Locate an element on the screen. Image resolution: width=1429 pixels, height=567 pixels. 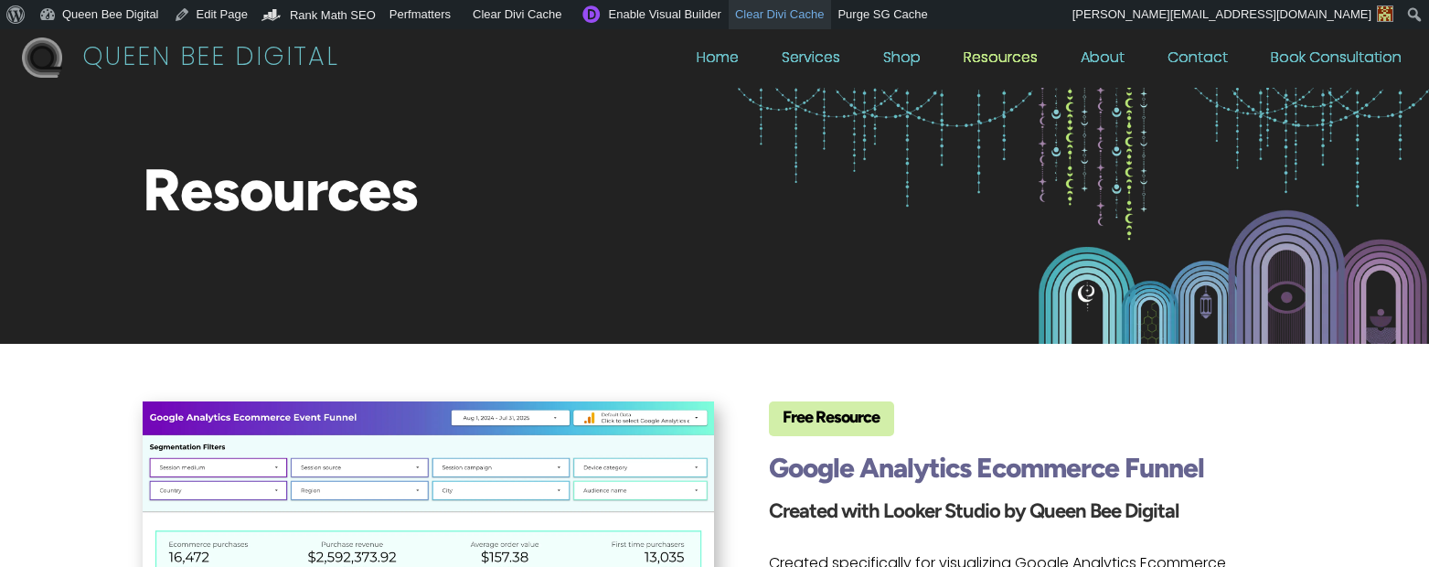
h3: Created with Looker Studio by Queen Bee Digital is located at coordinates (1027, 517).